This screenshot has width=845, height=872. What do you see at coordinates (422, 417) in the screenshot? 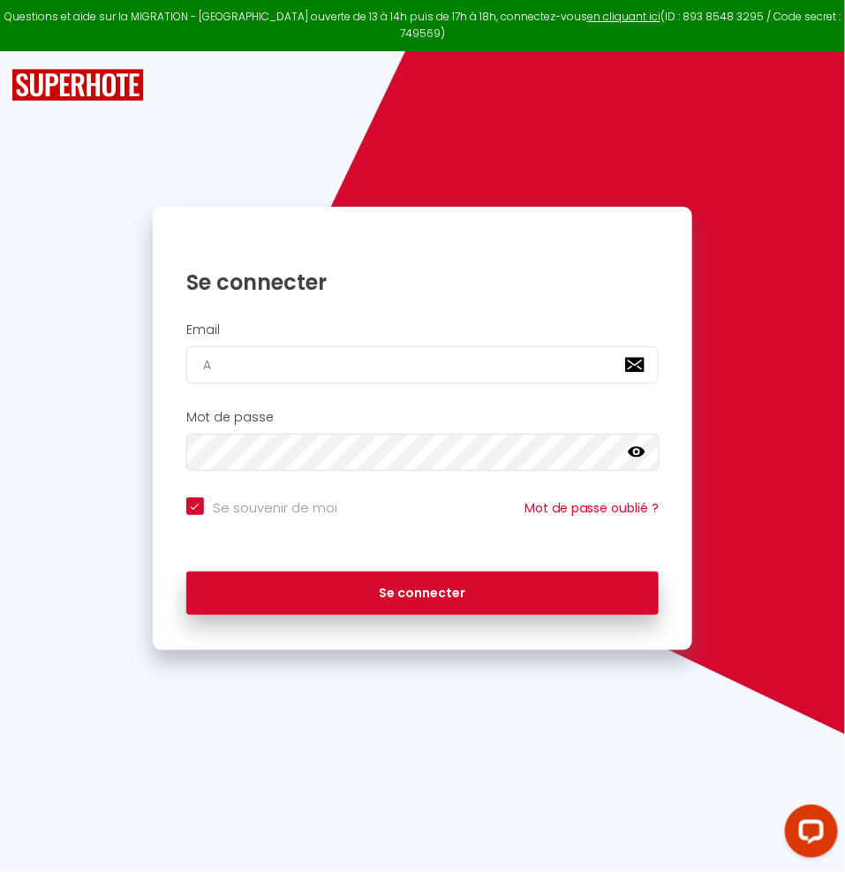
I see `h2: Mot de passe` at bounding box center [422, 417].